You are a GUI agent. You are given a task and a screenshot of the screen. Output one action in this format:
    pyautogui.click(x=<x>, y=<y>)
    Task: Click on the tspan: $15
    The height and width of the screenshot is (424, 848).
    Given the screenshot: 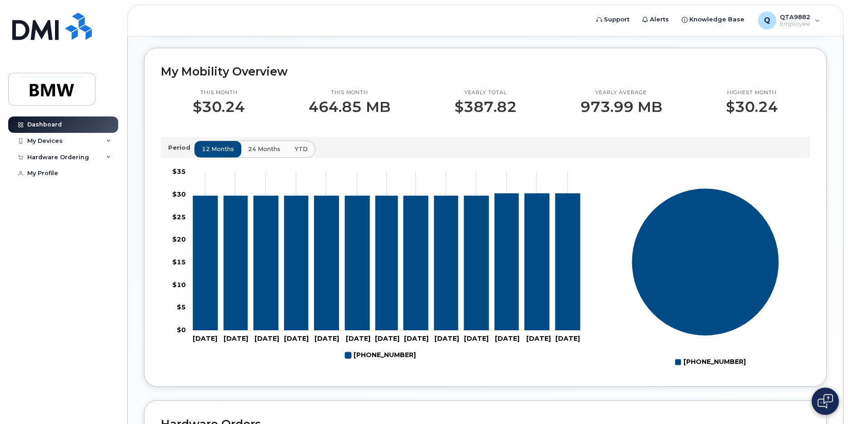 What is the action you would take?
    pyautogui.click(x=179, y=262)
    